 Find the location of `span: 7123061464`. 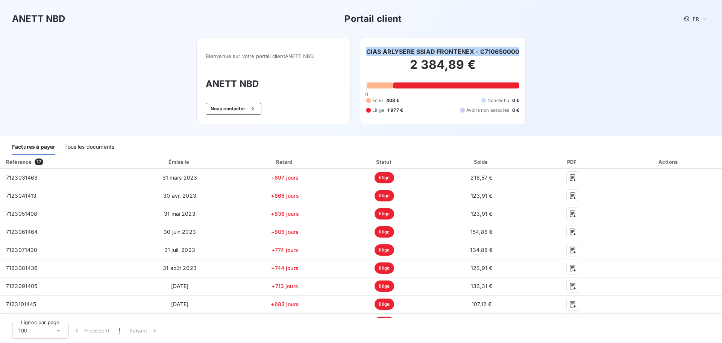

span: 7123061464 is located at coordinates (22, 231).